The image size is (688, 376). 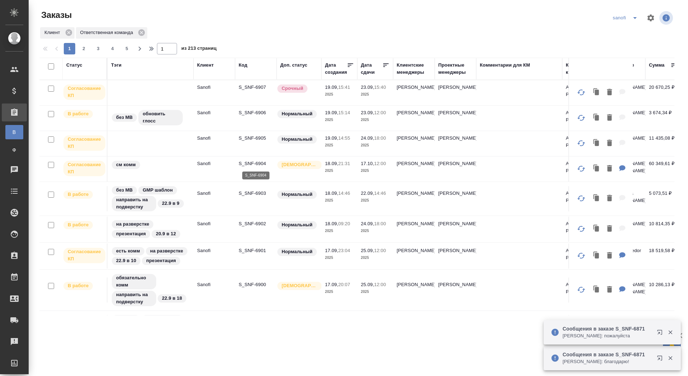 I want to click on p: 18.09,, so click(x=332, y=193).